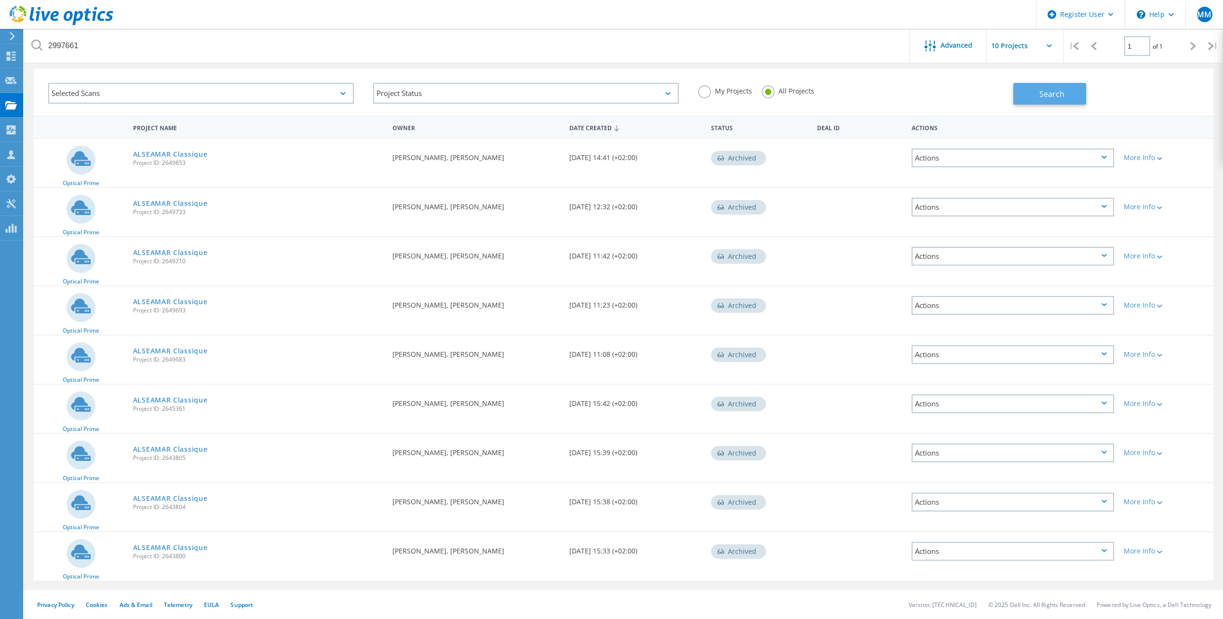 Image resolution: width=1223 pixels, height=619 pixels. I want to click on span: Project ID: 2649693, so click(258, 310).